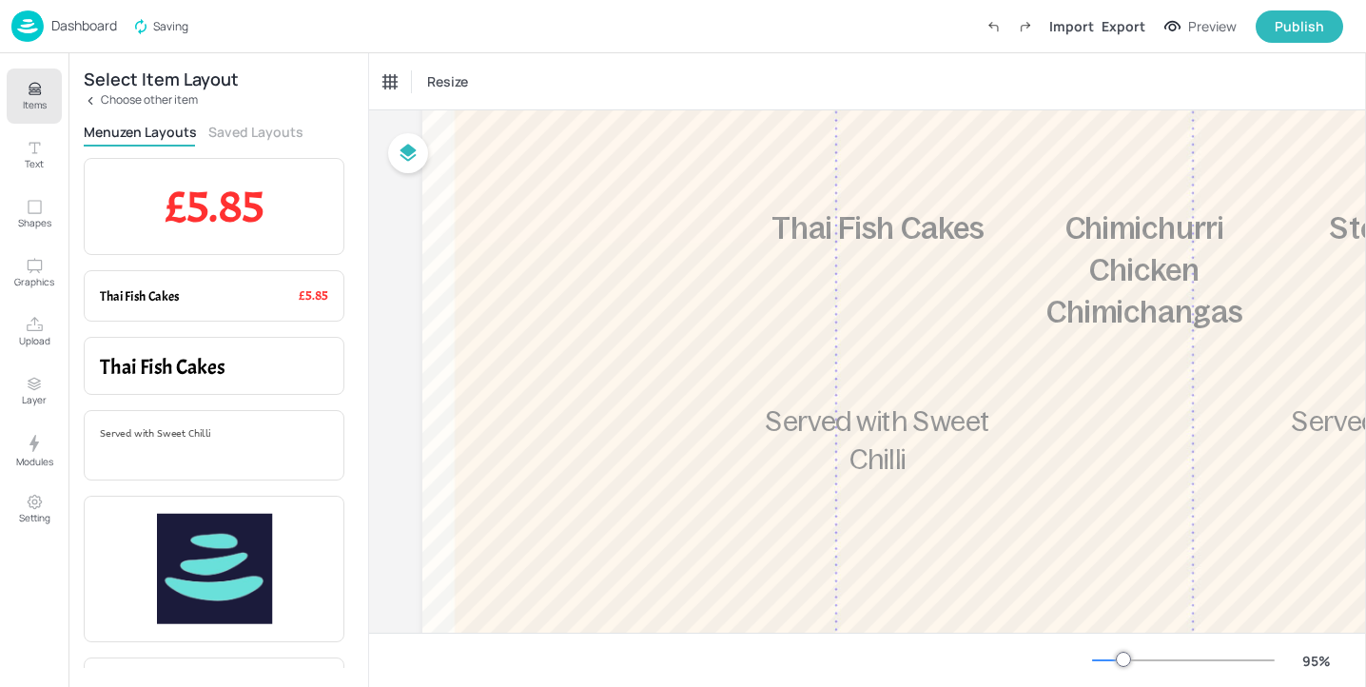 The image size is (1366, 687). Describe the element at coordinates (1299, 27) in the screenshot. I see `div: Publish` at that location.